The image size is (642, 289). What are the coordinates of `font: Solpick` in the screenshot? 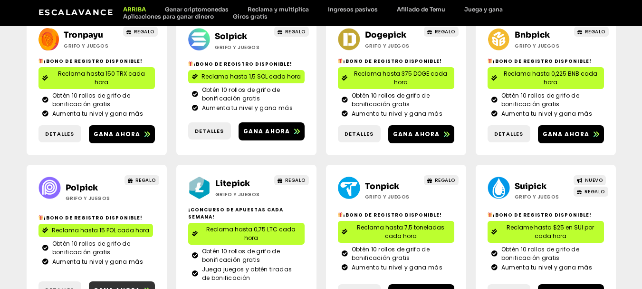 It's located at (231, 36).